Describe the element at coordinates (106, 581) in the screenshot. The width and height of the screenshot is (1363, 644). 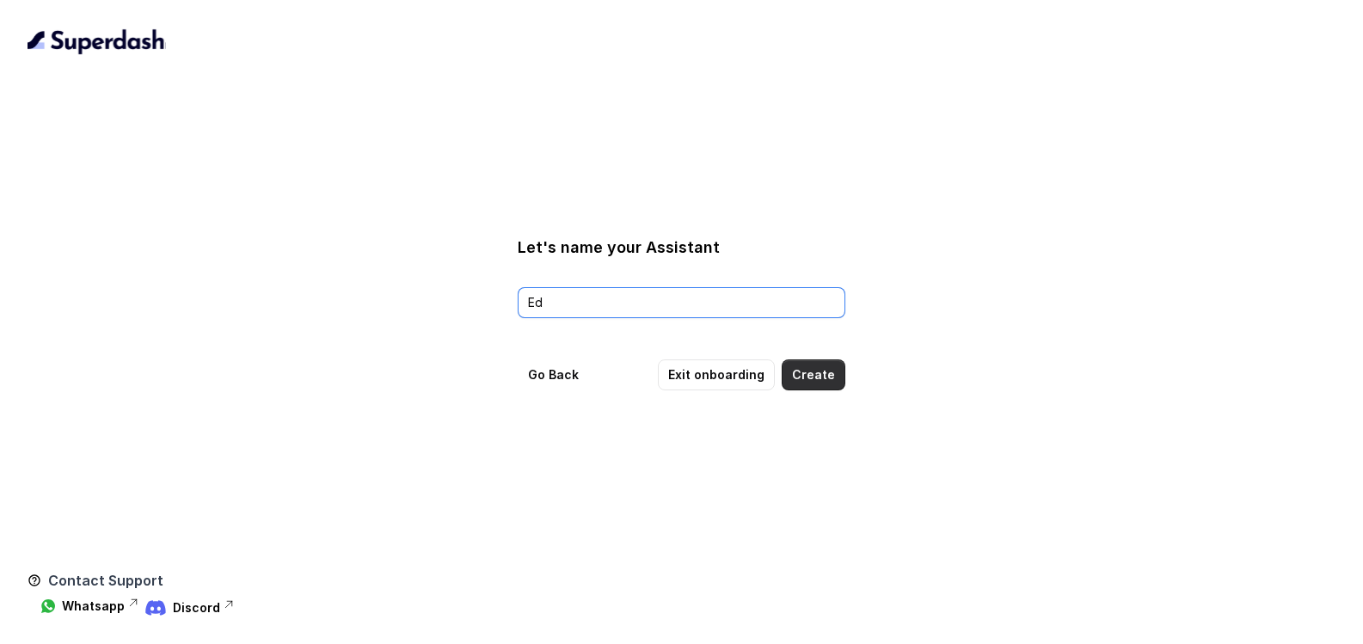
I see `p: Contact Support` at that location.